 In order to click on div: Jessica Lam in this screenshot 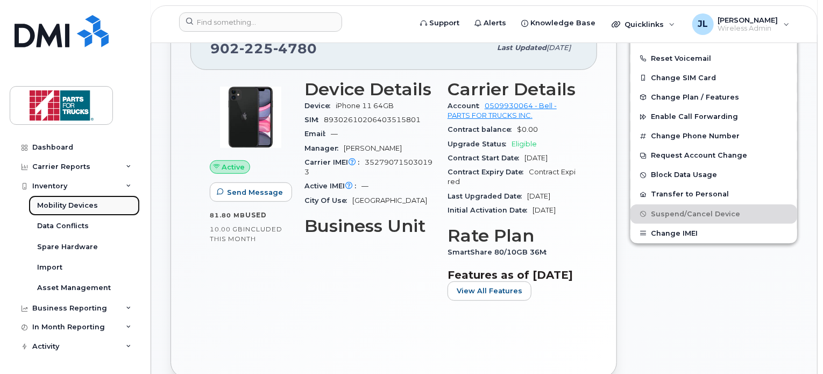, I will do `click(741, 24)`.